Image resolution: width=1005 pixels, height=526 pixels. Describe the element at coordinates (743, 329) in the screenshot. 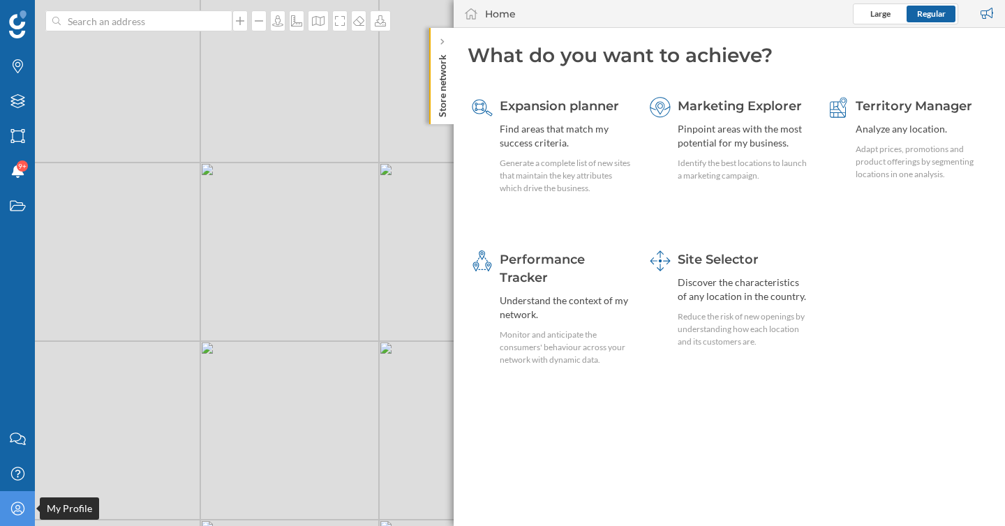

I see `div: Reduce the risk of new openings by understanding how each location and its customers are.` at that location.